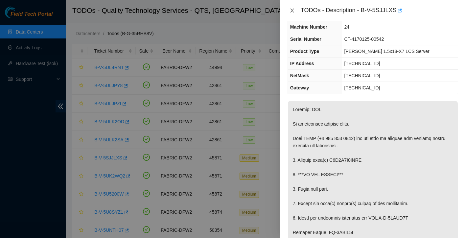 This screenshot has height=238, width=466. I want to click on button: Close, so click(292, 11).